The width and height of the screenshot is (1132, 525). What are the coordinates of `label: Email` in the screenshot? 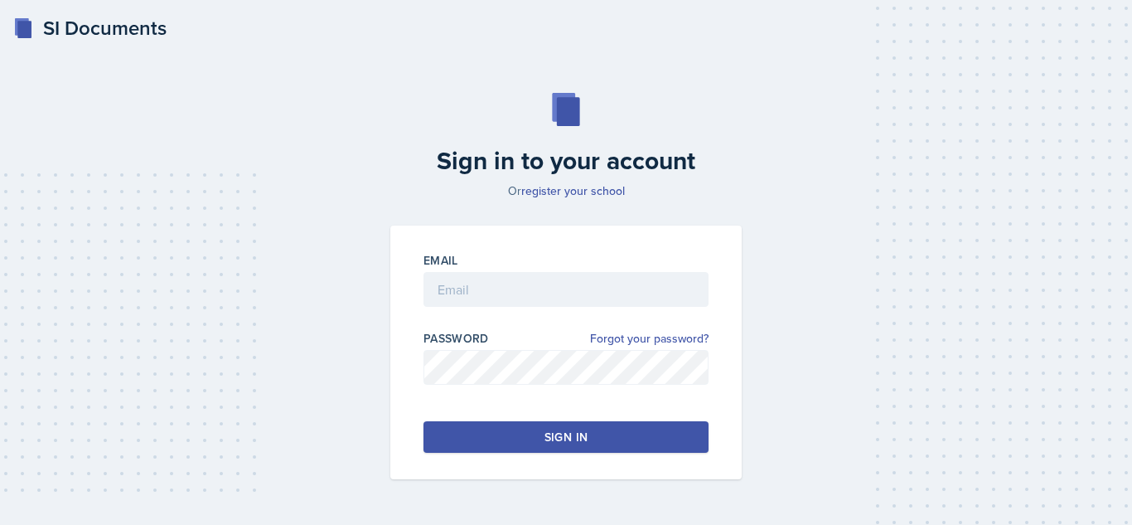 It's located at (441, 260).